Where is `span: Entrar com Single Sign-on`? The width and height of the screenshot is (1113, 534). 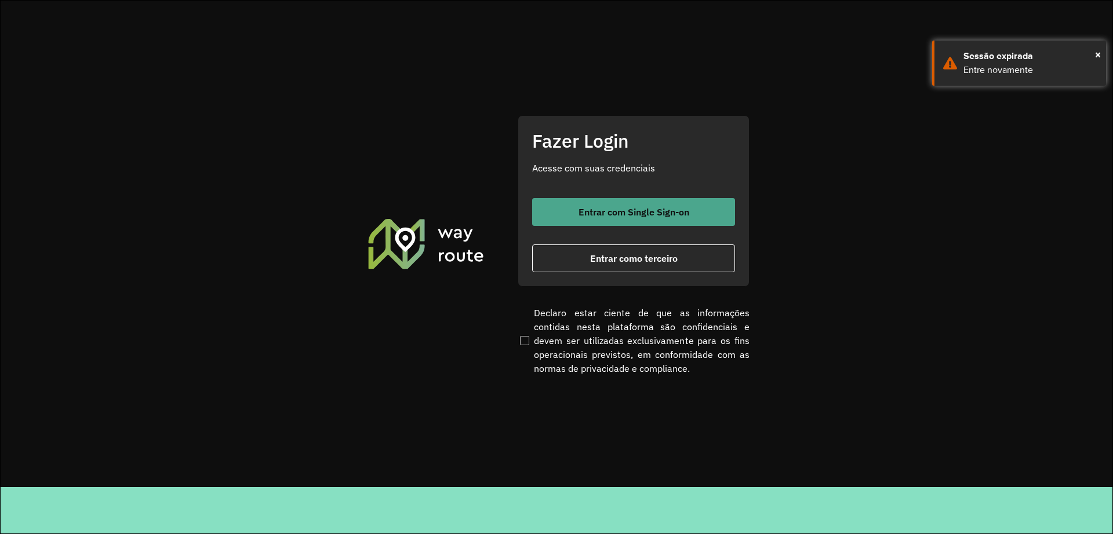
span: Entrar com Single Sign-on is located at coordinates (633, 212).